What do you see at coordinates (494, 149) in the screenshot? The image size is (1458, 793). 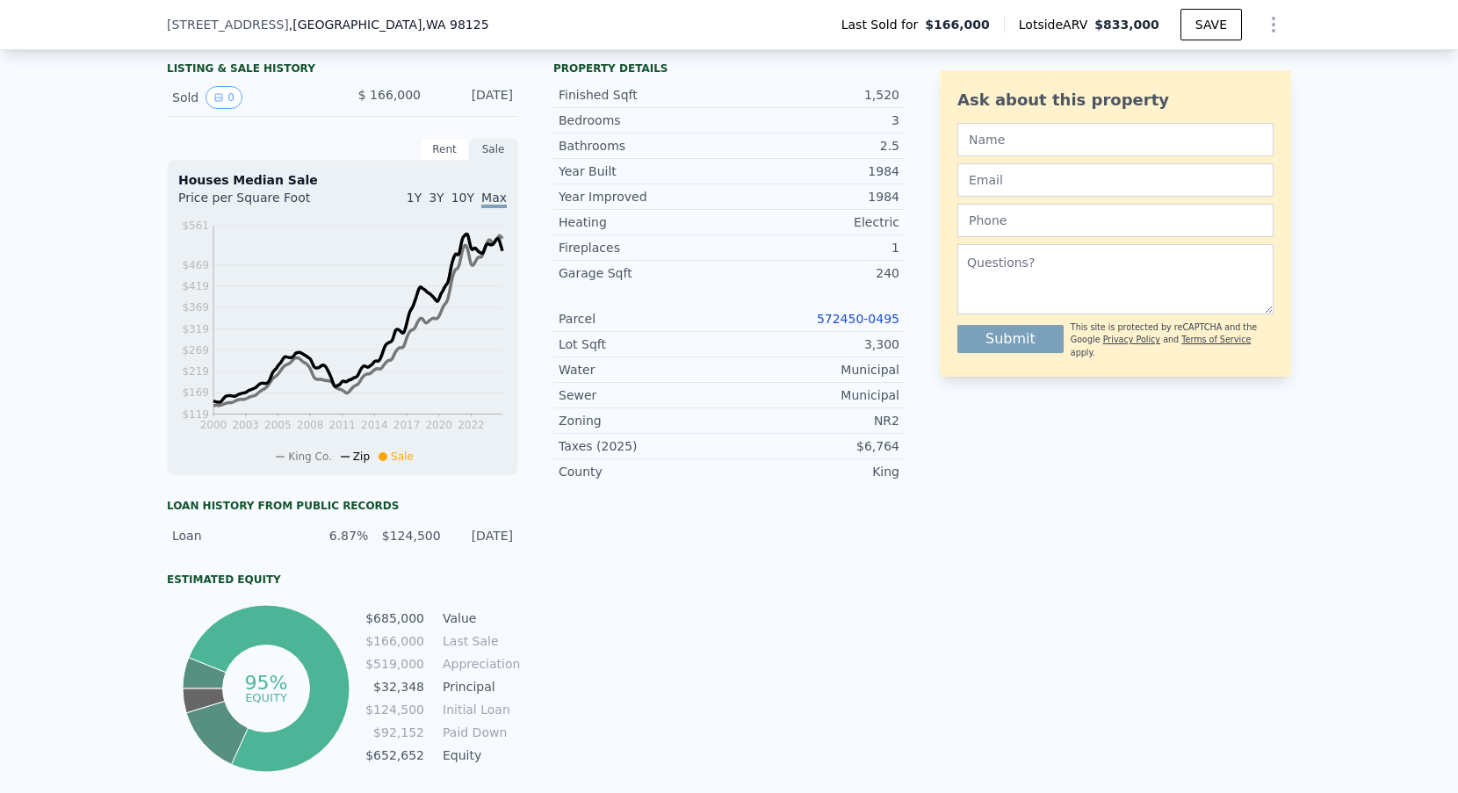 I see `div: Sale` at bounding box center [494, 149].